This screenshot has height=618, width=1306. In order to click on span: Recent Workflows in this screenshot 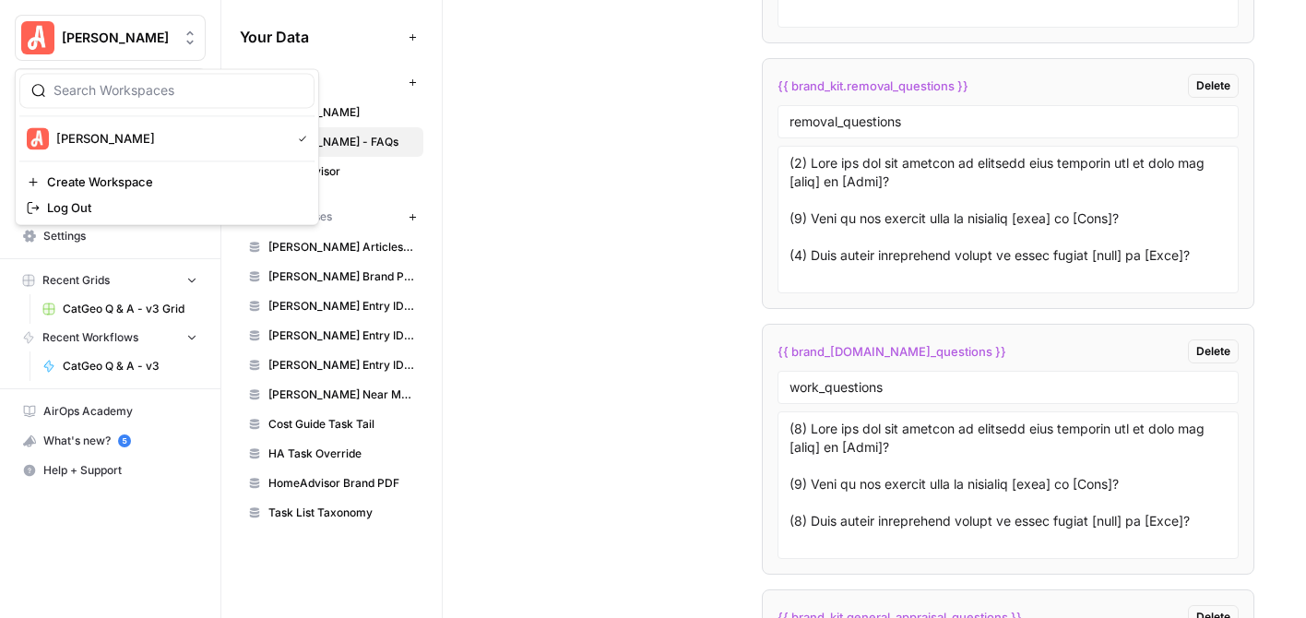, I will do `click(90, 338)`.